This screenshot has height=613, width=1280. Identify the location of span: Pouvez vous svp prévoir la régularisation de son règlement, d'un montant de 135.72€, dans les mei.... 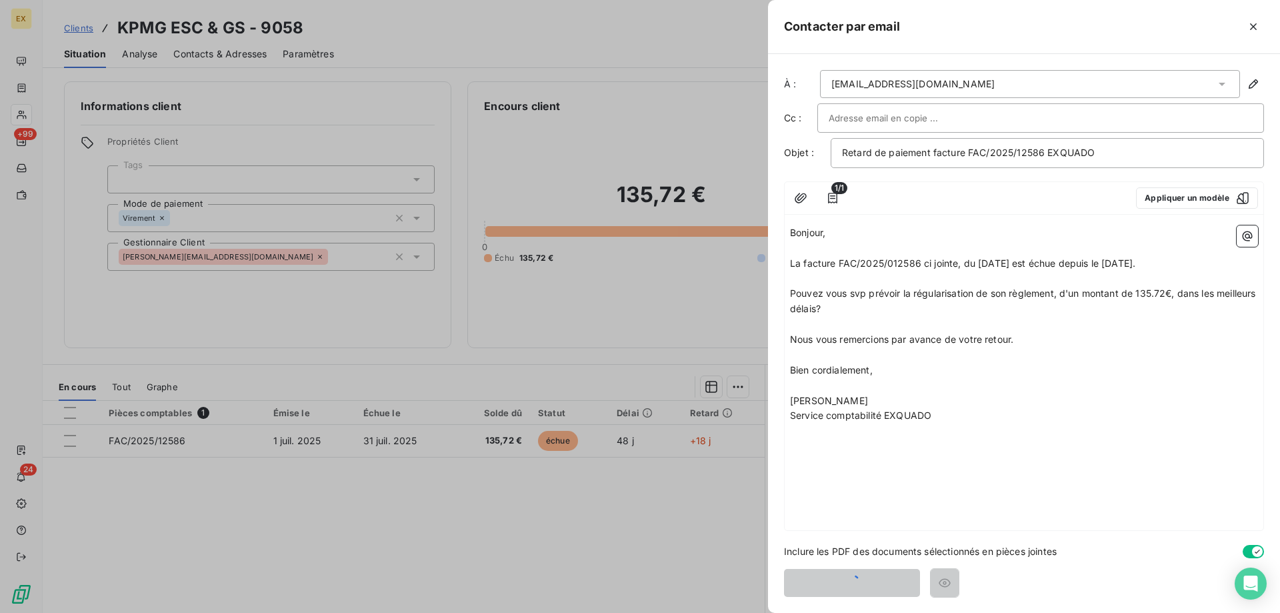
(1024, 301).